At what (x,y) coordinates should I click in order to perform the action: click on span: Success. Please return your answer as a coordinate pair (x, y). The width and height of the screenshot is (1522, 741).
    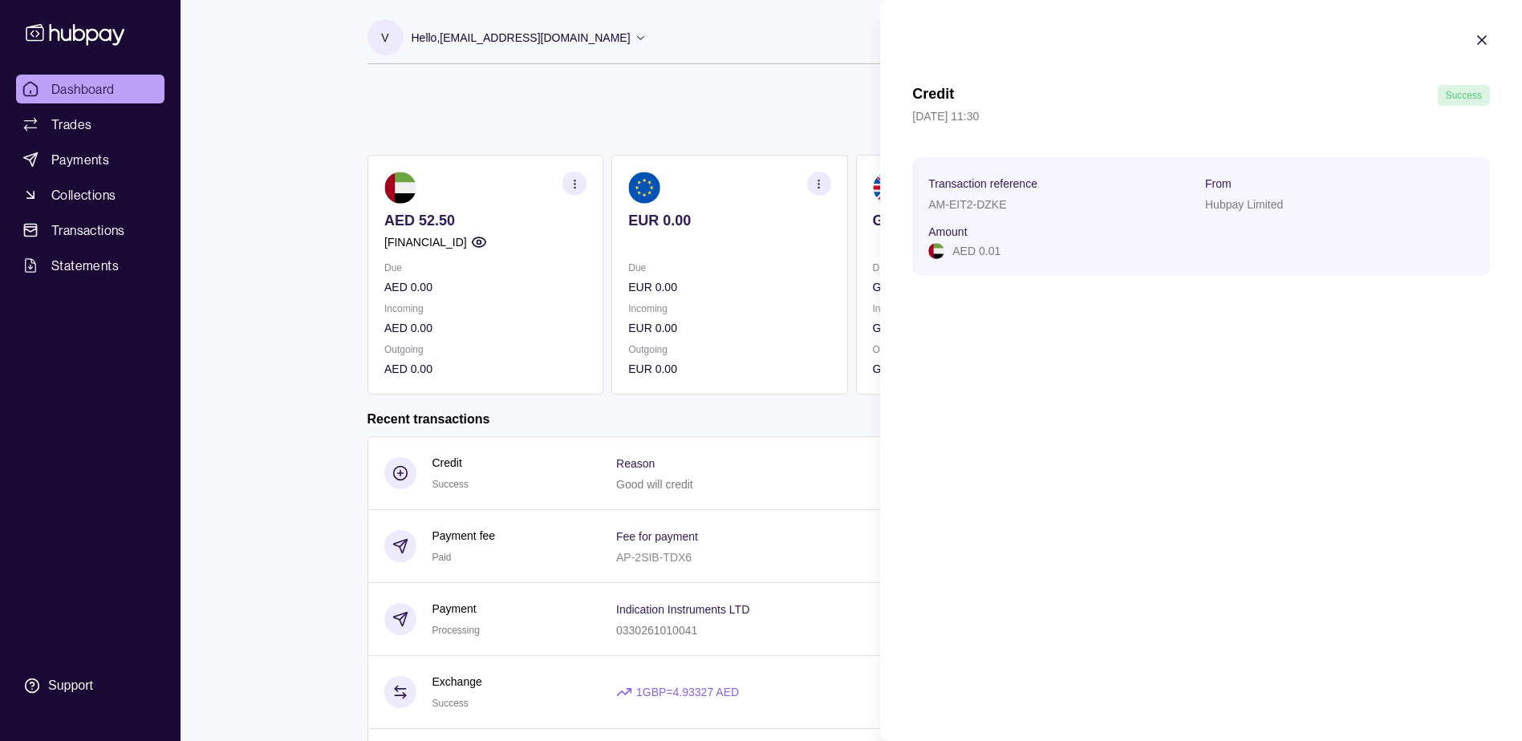
    Looking at the image, I should click on (1463, 95).